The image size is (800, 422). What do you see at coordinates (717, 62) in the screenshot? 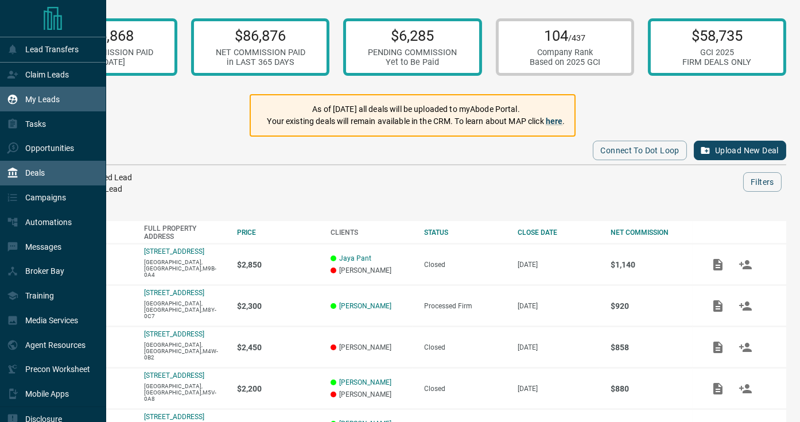
I see `div: FIRM DEALS ONLY` at bounding box center [717, 62].